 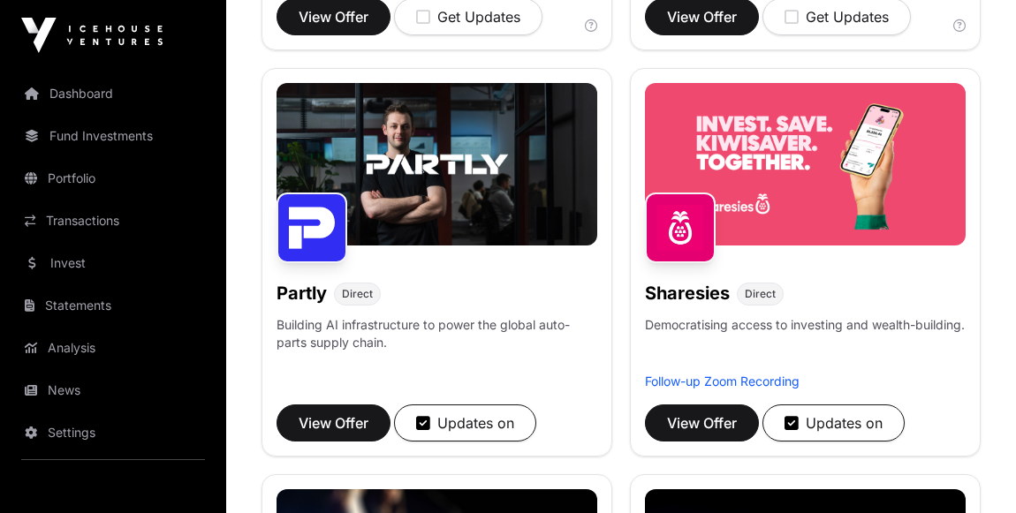 What do you see at coordinates (92, 35) in the screenshot?
I see `img: Icehouse Ventures Logo` at bounding box center [92, 35].